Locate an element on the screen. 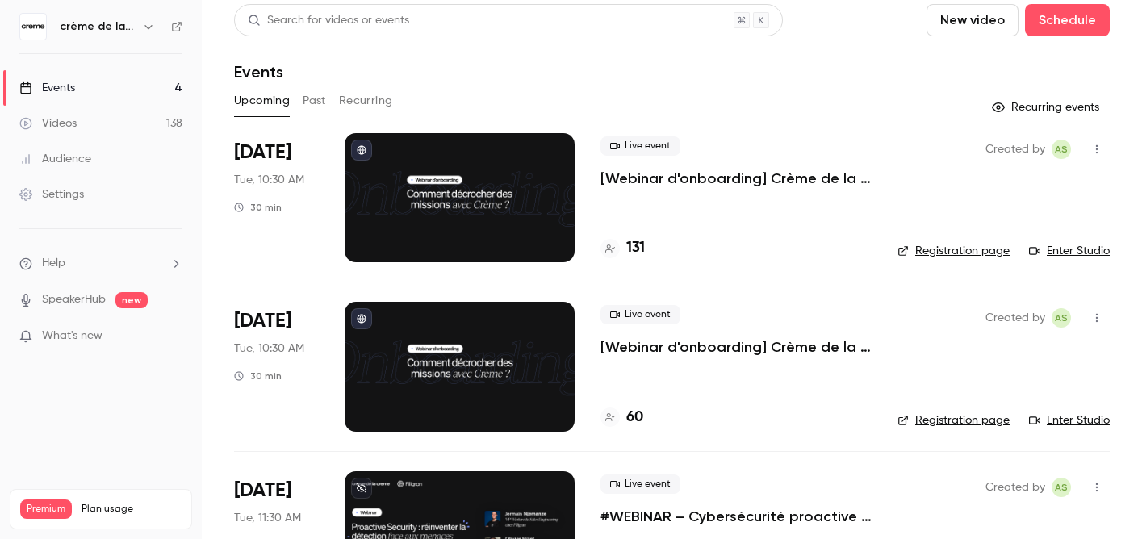 The height and width of the screenshot is (539, 1142). span: Plan usage is located at coordinates (132, 509).